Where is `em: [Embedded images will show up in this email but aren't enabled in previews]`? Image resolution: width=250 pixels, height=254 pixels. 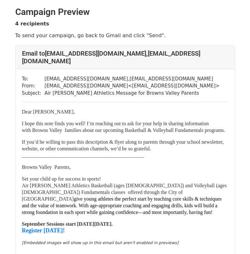 em: [Embedded images will show up in this email but aren't enabled in previews] is located at coordinates (100, 243).